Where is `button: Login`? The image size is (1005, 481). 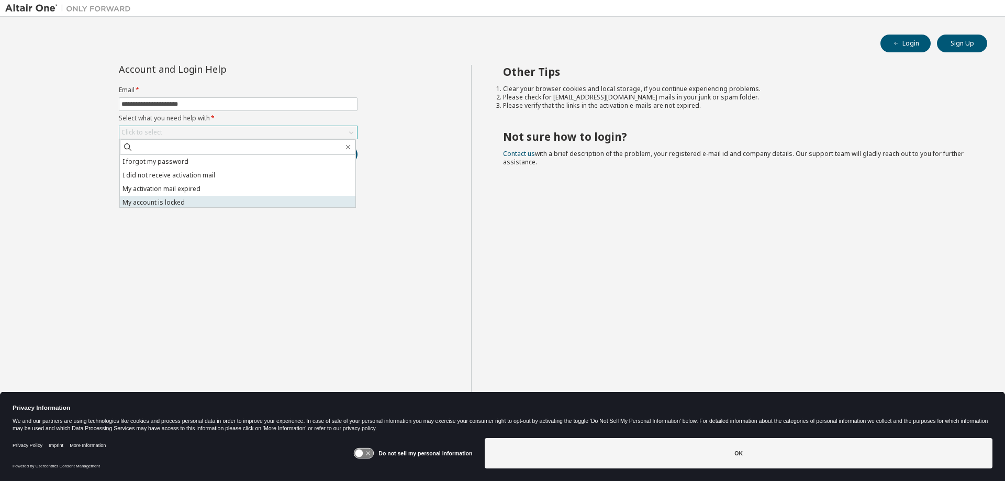 button: Login is located at coordinates (906, 43).